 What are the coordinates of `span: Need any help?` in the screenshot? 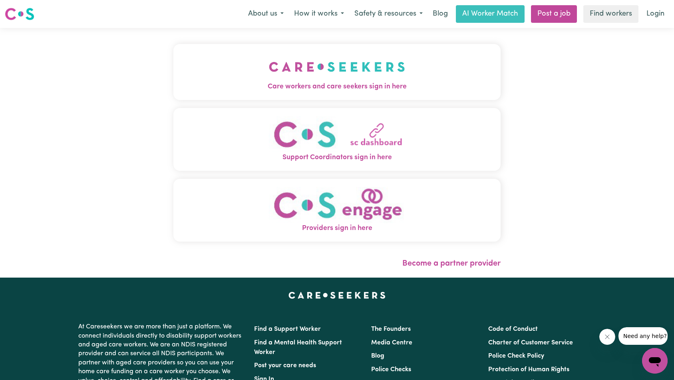 It's located at (26, 9).